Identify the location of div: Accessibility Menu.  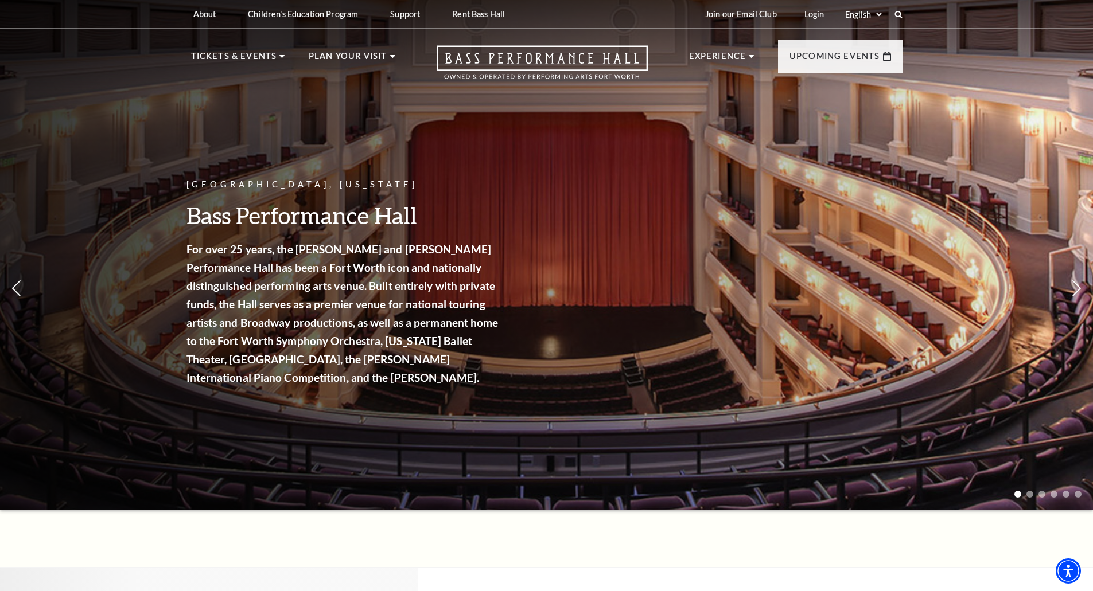
(1068, 571).